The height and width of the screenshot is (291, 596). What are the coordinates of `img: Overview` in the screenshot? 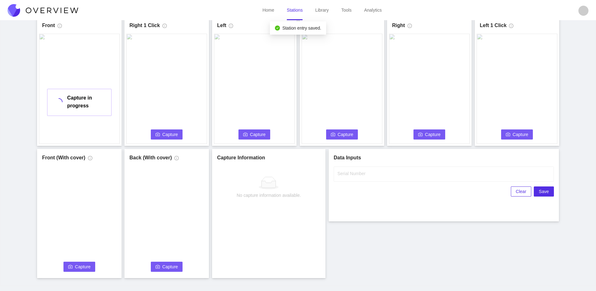 It's located at (43, 10).